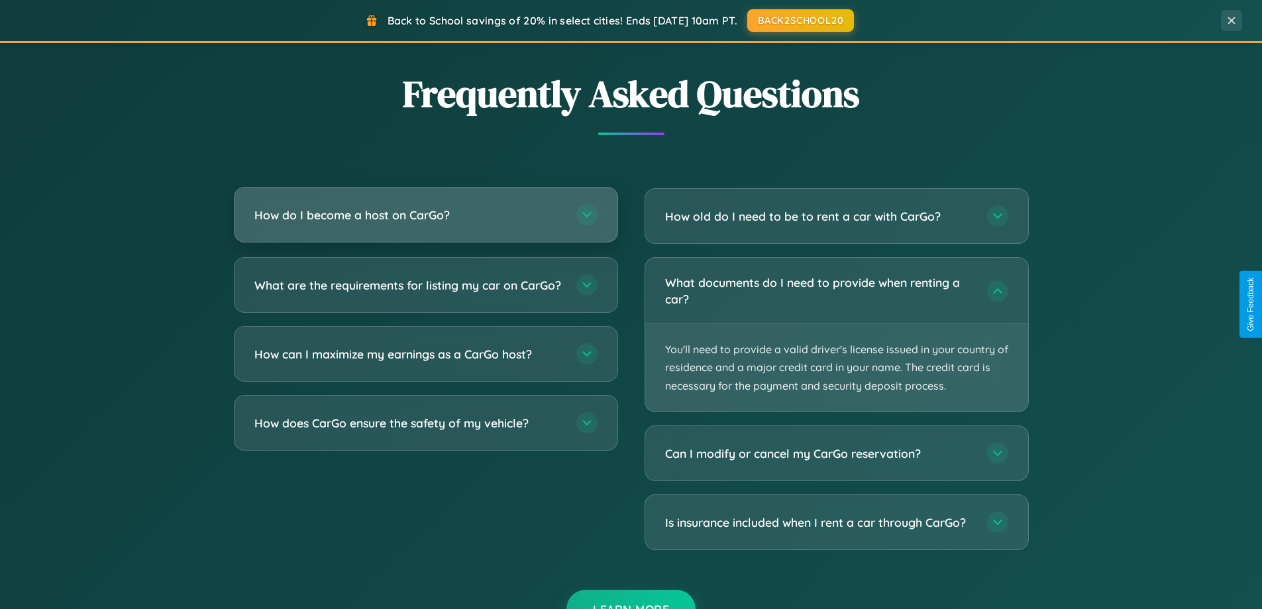 The height and width of the screenshot is (609, 1262). What do you see at coordinates (820, 522) in the screenshot?
I see `h3: Is insurance included when I rent a car through CarGo?` at bounding box center [820, 522].